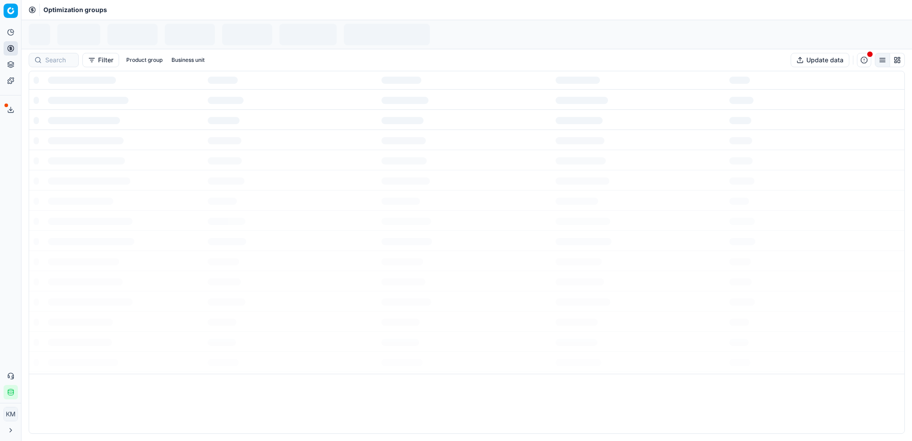 Image resolution: width=912 pixels, height=441 pixels. What do you see at coordinates (101, 60) in the screenshot?
I see `button: Filter` at bounding box center [101, 60].